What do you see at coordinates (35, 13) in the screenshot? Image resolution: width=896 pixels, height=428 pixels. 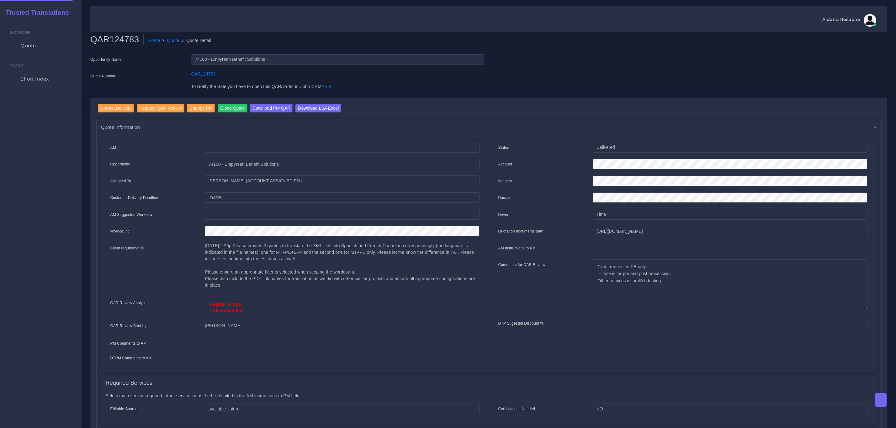 I see `a: Trusted Translations` at bounding box center [35, 13].